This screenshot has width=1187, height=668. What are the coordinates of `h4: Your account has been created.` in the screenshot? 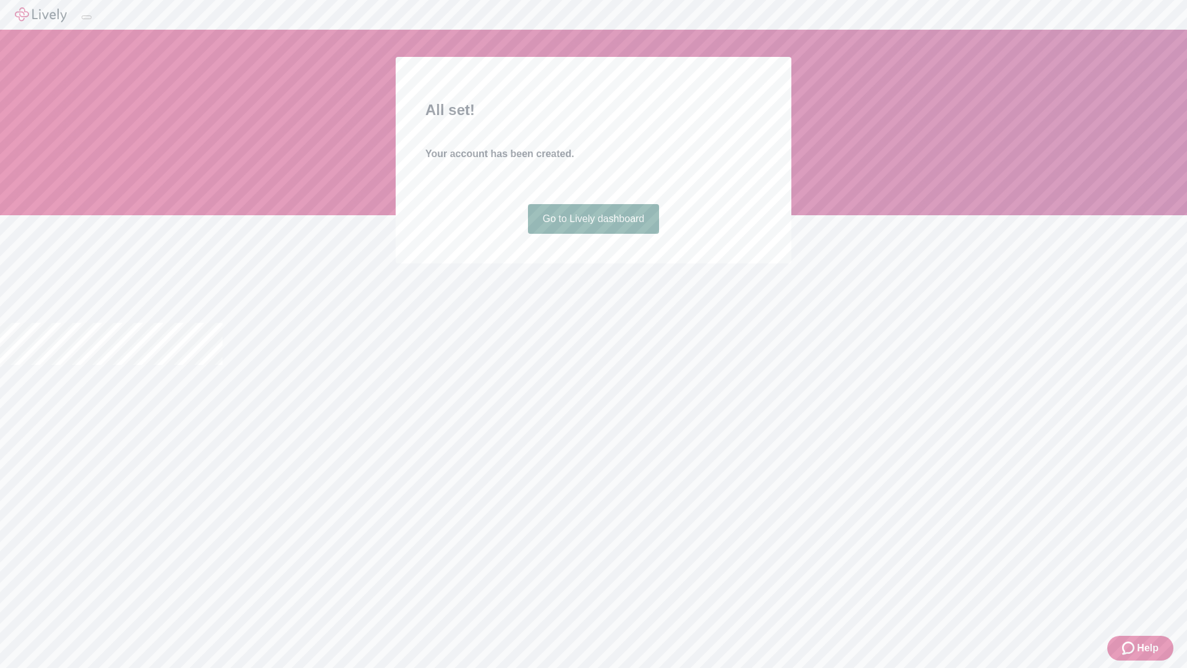 It's located at (594, 154).